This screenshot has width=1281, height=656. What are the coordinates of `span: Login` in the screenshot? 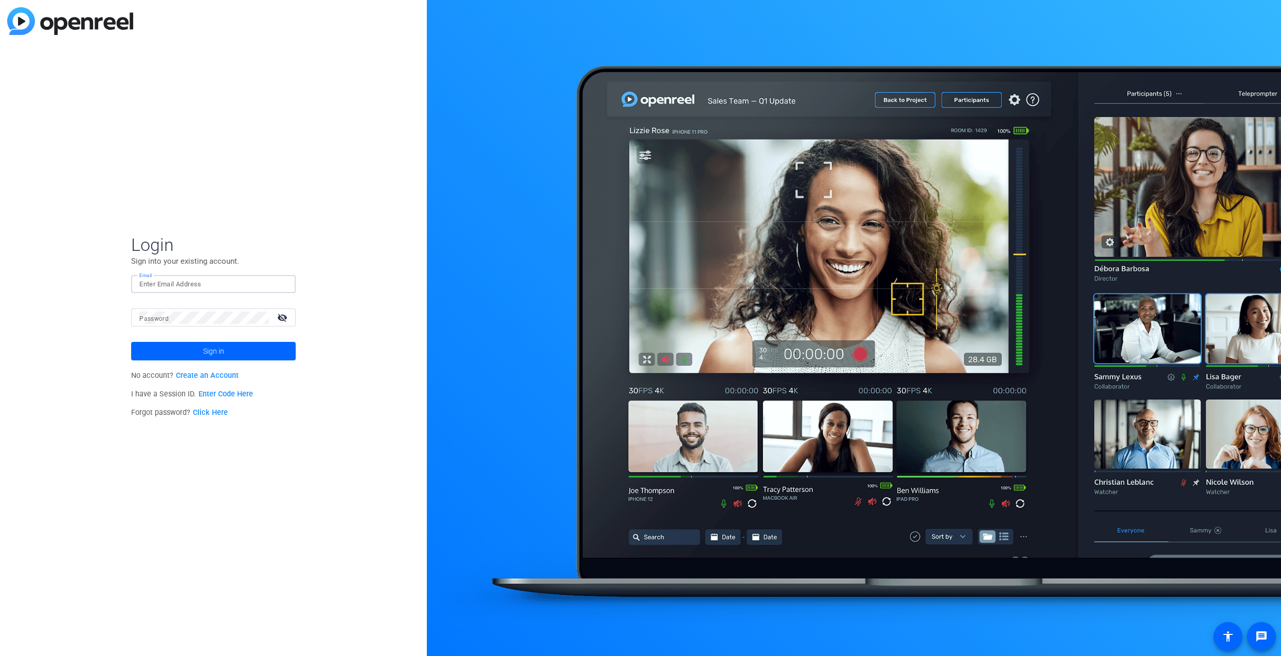 It's located at (213, 245).